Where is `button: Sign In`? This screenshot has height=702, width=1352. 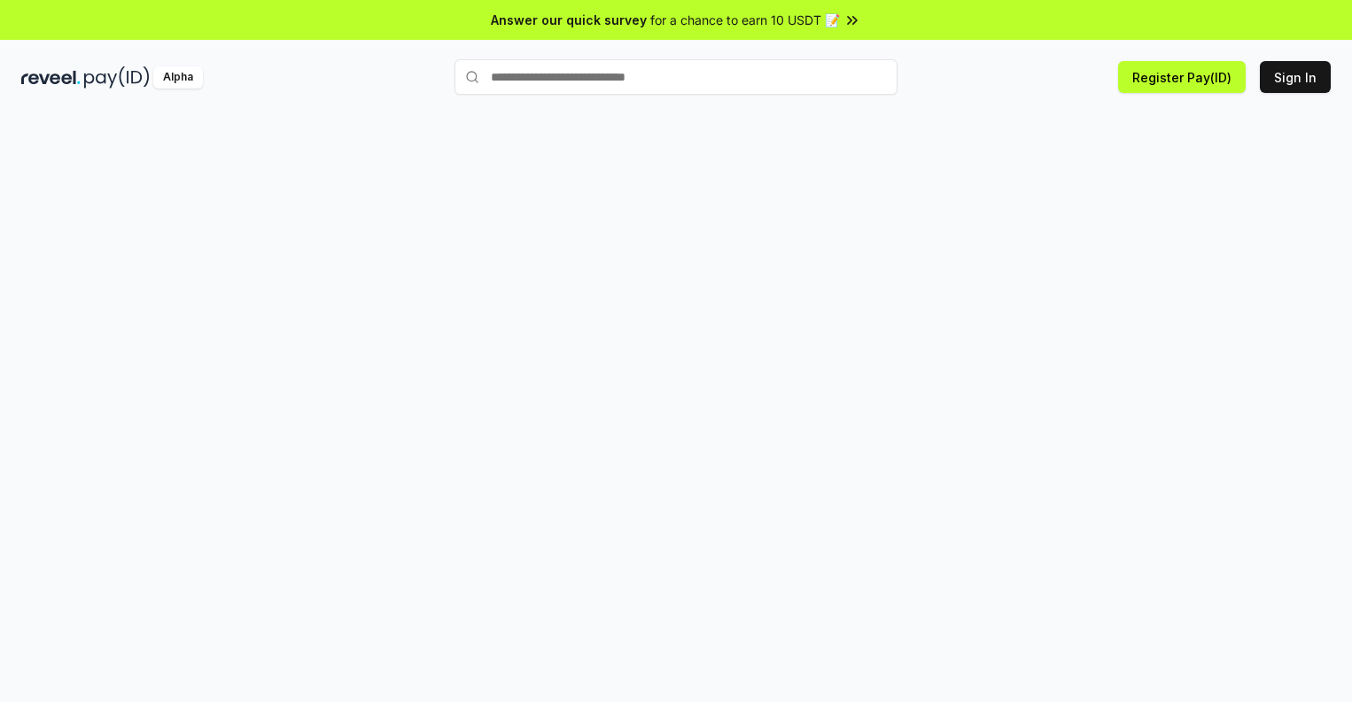 button: Sign In is located at coordinates (1295, 77).